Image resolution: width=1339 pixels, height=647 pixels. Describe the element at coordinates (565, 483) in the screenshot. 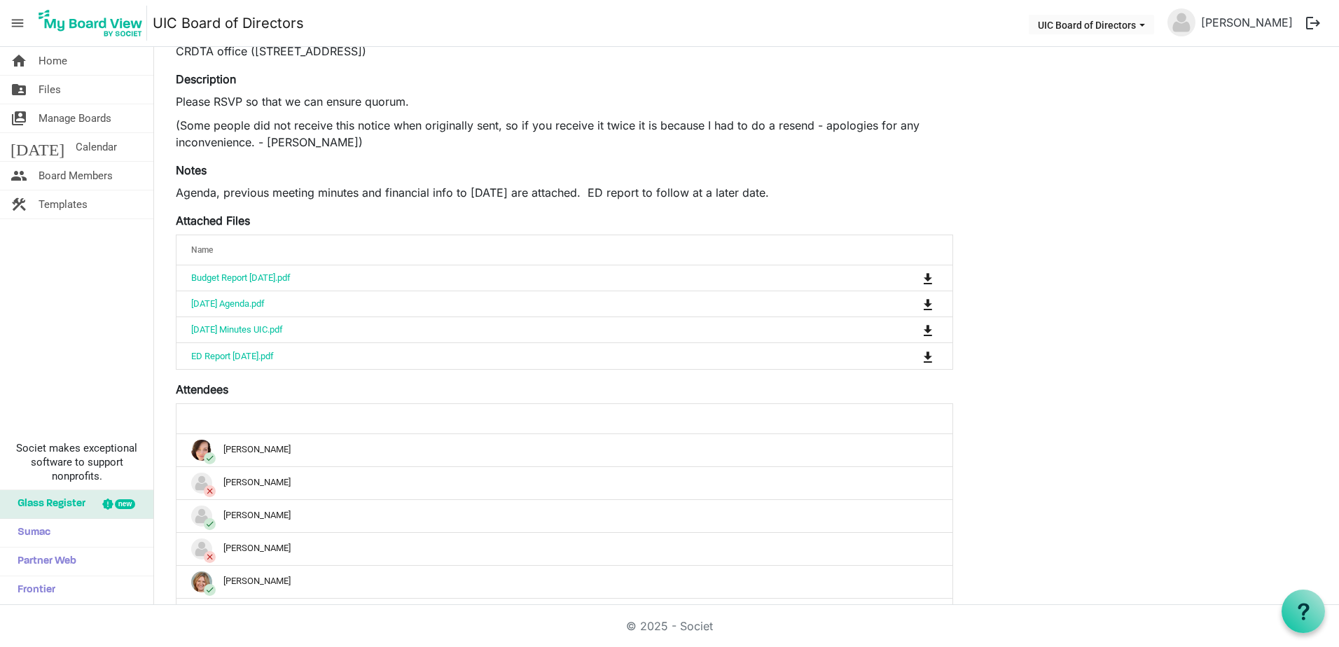

I see `td: closeAndrea Craddock is template cell column header` at that location.